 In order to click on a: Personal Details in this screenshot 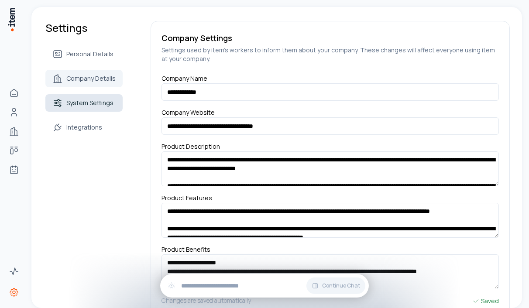, I will do `click(84, 54)`.